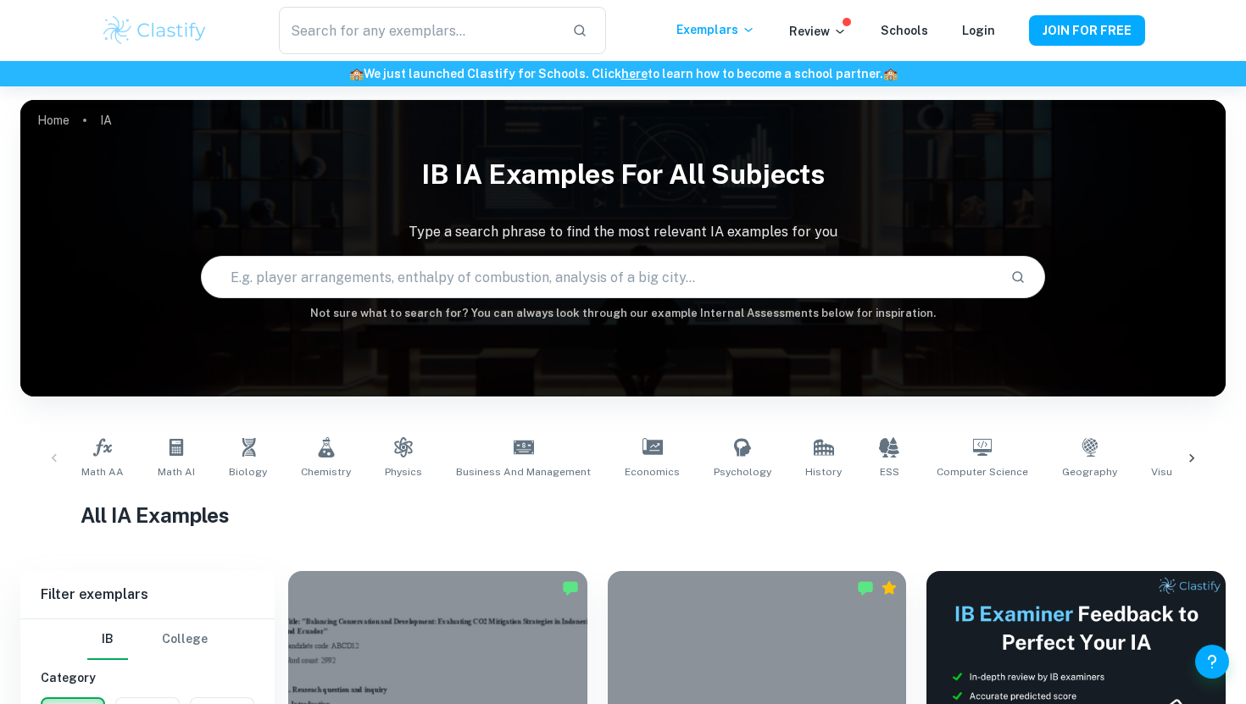 Image resolution: width=1246 pixels, height=704 pixels. What do you see at coordinates (634, 74) in the screenshot?
I see `a: here` at bounding box center [634, 74].